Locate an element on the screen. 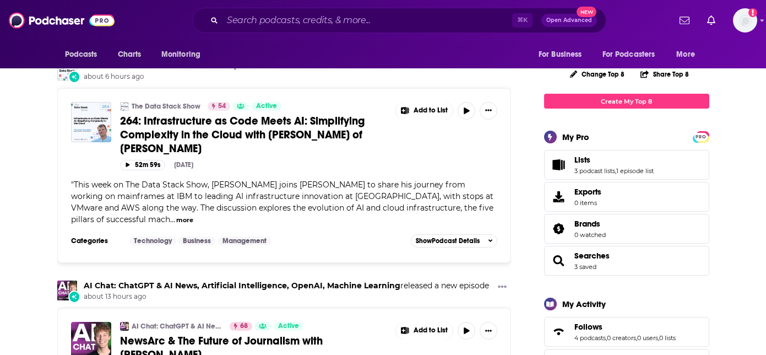 This screenshot has width=766, height=355. span: about 6 hours ago is located at coordinates (171, 77).